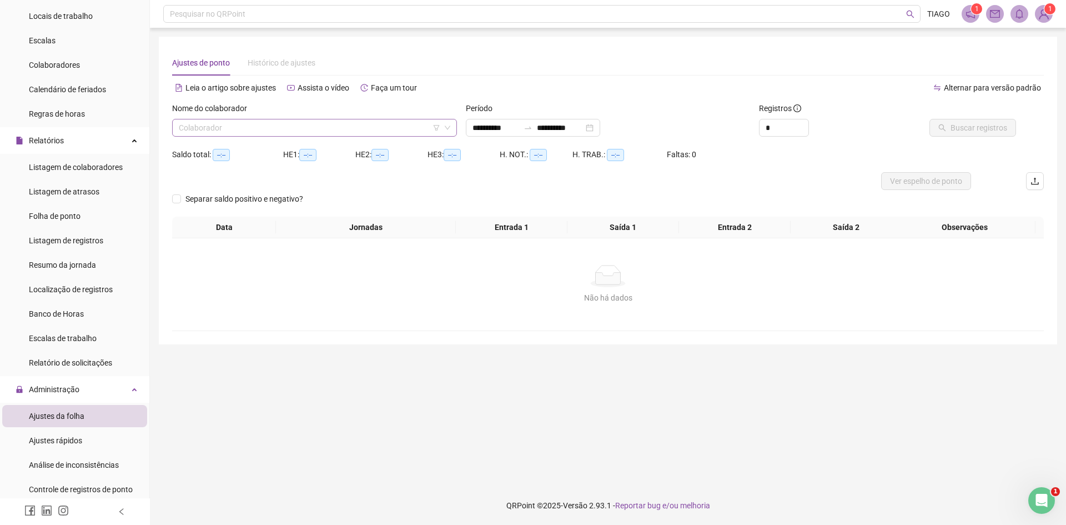  Describe the element at coordinates (66, 240) in the screenshot. I see `span: Listagem de registros` at that location.